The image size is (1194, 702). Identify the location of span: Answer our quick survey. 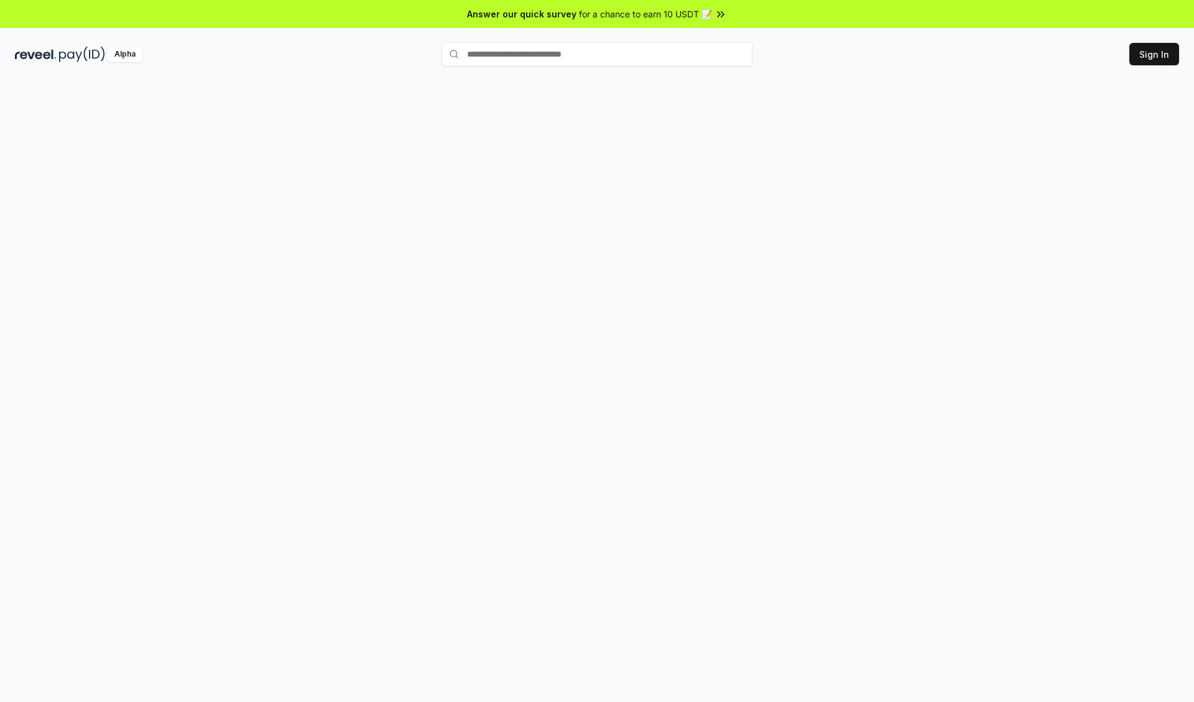
(522, 14).